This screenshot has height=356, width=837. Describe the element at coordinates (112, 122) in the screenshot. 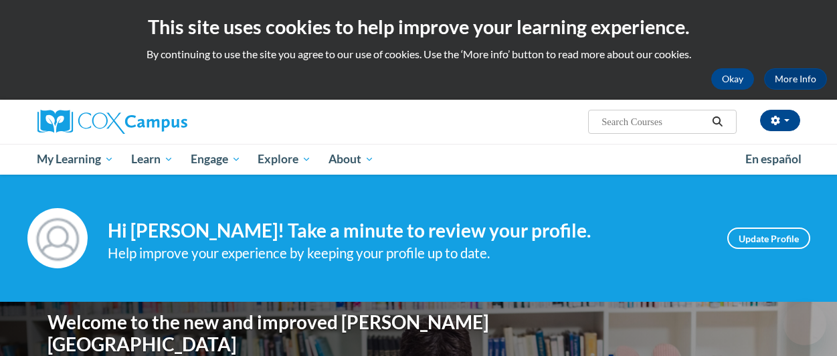

I see `img: Cox Campus` at that location.